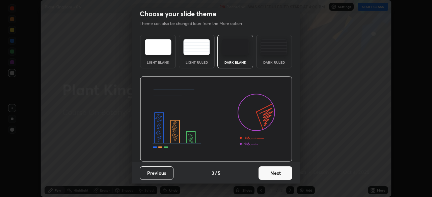 This screenshot has width=432, height=197. Describe the element at coordinates (196, 47) in the screenshot. I see `img: lightRuledTheme.5fabf969.svg` at that location.